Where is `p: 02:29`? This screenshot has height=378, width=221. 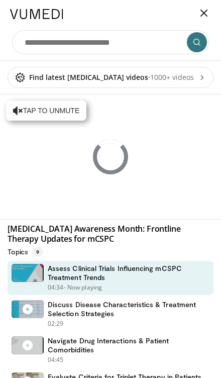 p: 02:29 is located at coordinates (56, 324).